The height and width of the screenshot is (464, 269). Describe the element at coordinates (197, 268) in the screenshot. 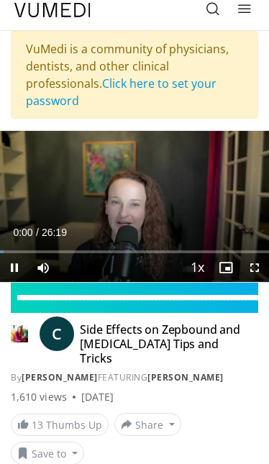

I see `button: Playback Rate` at that location.